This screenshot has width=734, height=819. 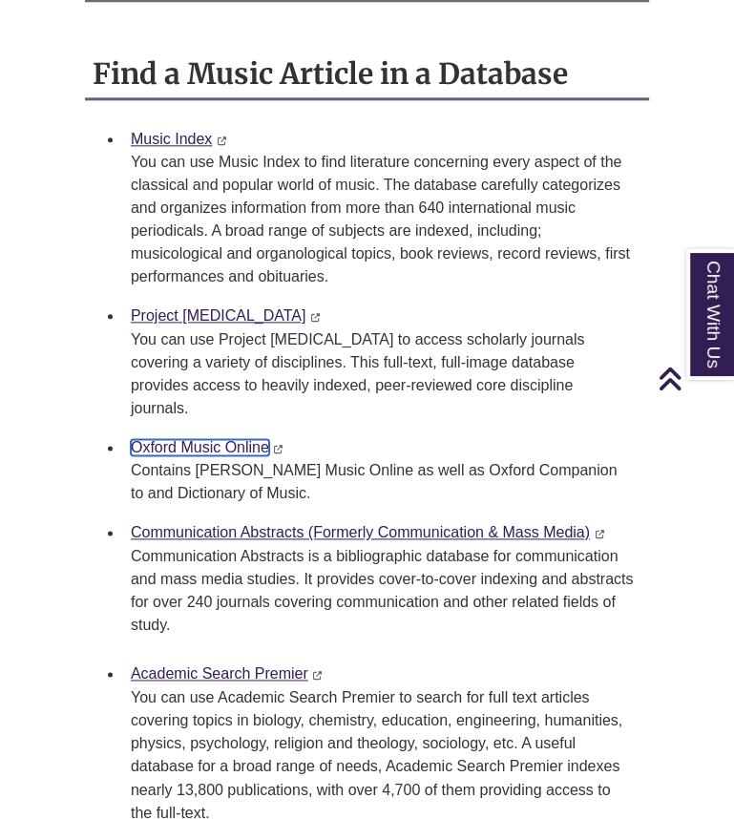 What do you see at coordinates (382, 591) in the screenshot?
I see `p: Communication Abstracts is a bibliographic database for communication and mass media studies. It ...` at bounding box center [382, 591].